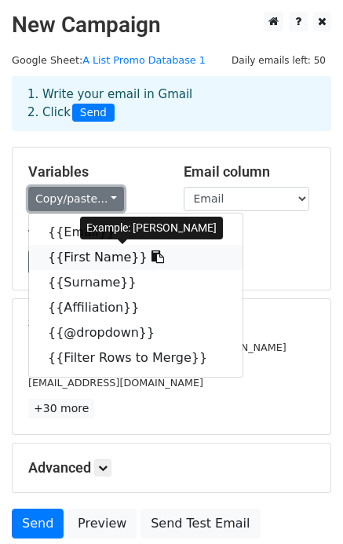 Image resolution: width=343 pixels, height=544 pixels. What do you see at coordinates (200, 523) in the screenshot?
I see `a: Send Test Email` at bounding box center [200, 523].